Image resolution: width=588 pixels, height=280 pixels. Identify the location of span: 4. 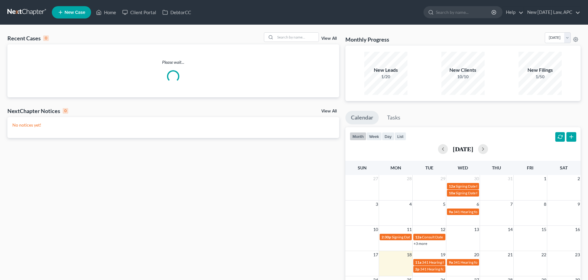
(410, 205).